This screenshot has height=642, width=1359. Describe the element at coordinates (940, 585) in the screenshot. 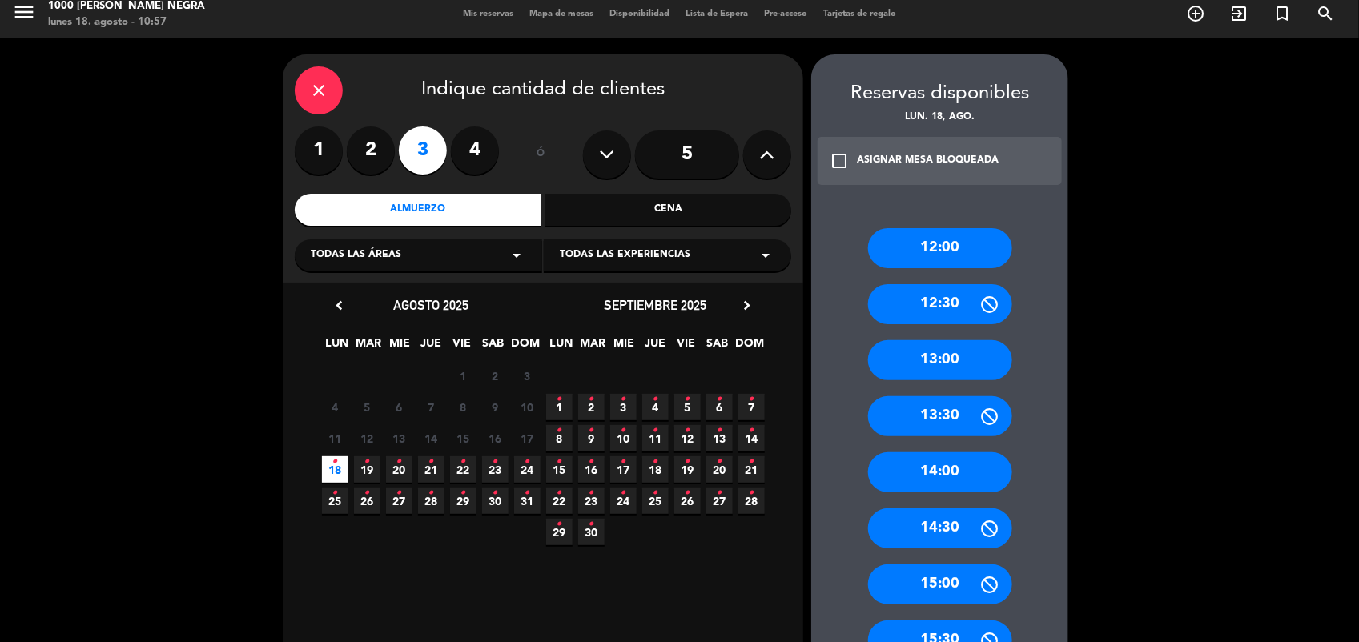

I see `div: 15:00` at that location.